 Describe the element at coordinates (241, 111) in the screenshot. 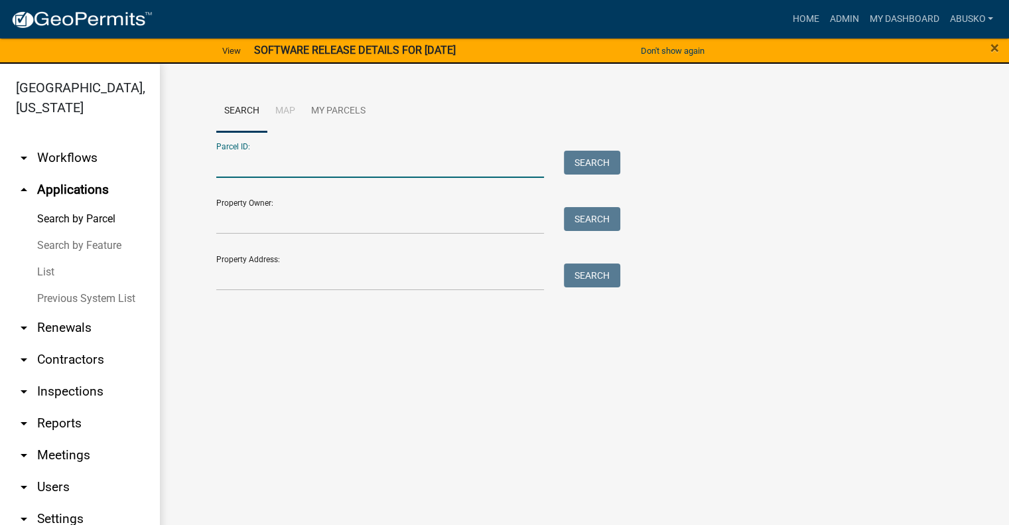

I see `a: Search` at that location.